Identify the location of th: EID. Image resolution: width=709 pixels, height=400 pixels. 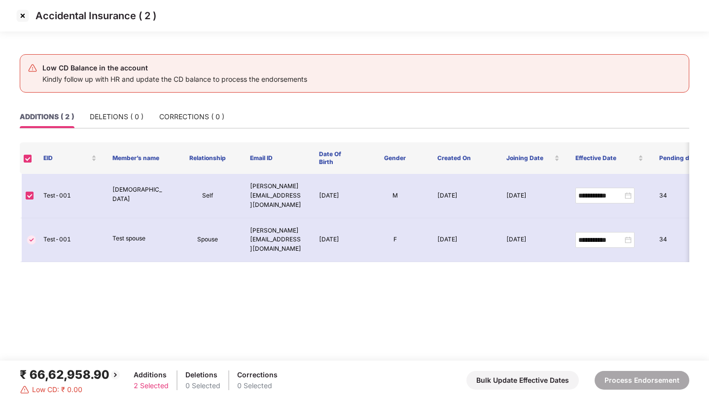
(70, 158).